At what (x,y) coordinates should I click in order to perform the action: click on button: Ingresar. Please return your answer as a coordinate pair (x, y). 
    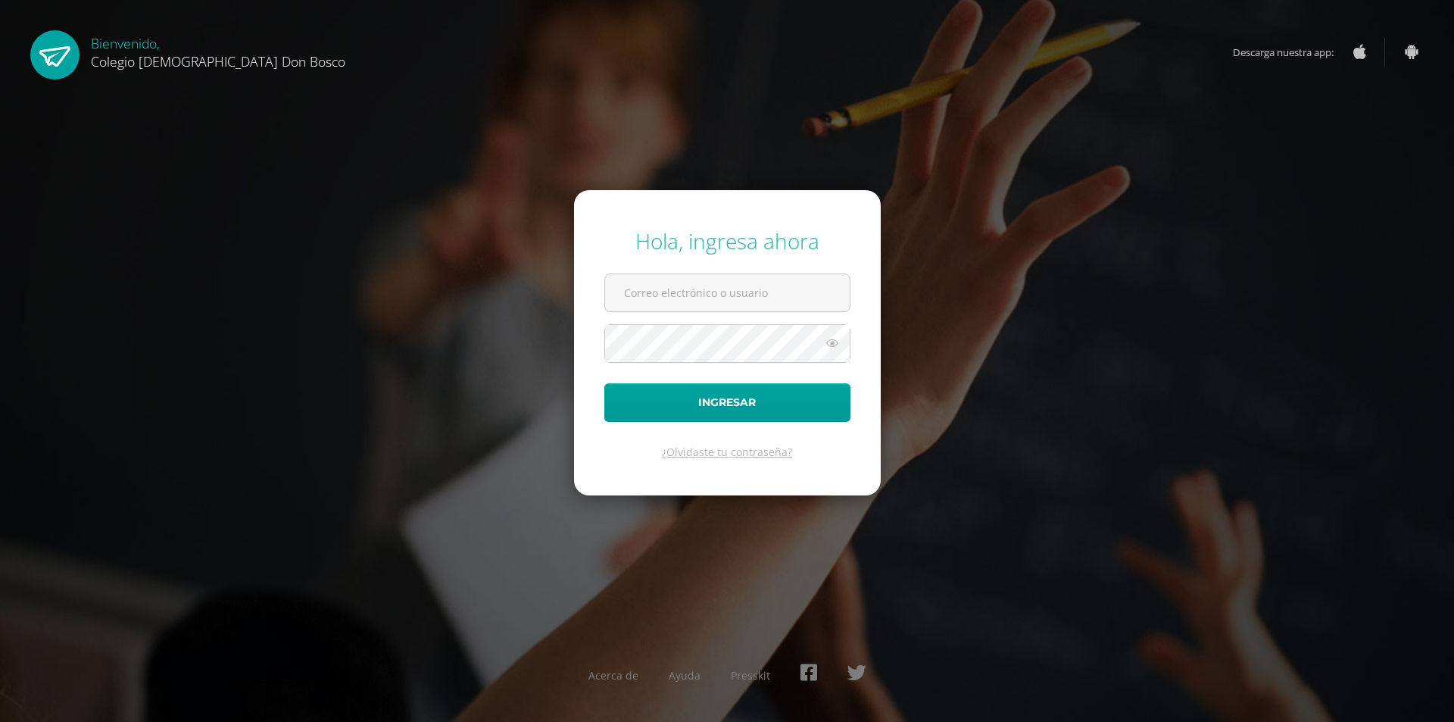
    Looking at the image, I should click on (727, 402).